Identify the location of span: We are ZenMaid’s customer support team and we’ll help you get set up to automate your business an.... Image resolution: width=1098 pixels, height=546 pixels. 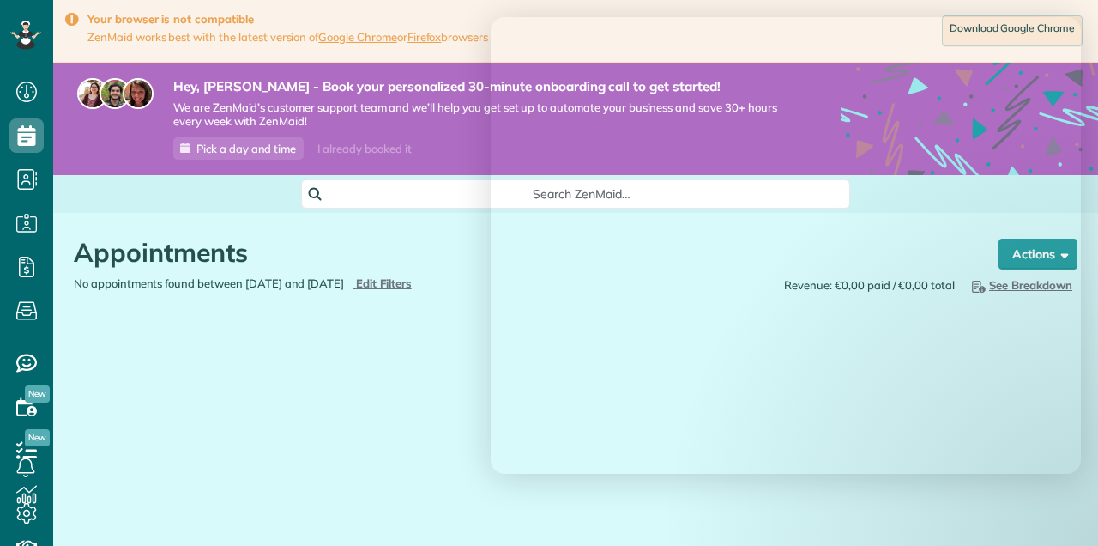
(481, 115).